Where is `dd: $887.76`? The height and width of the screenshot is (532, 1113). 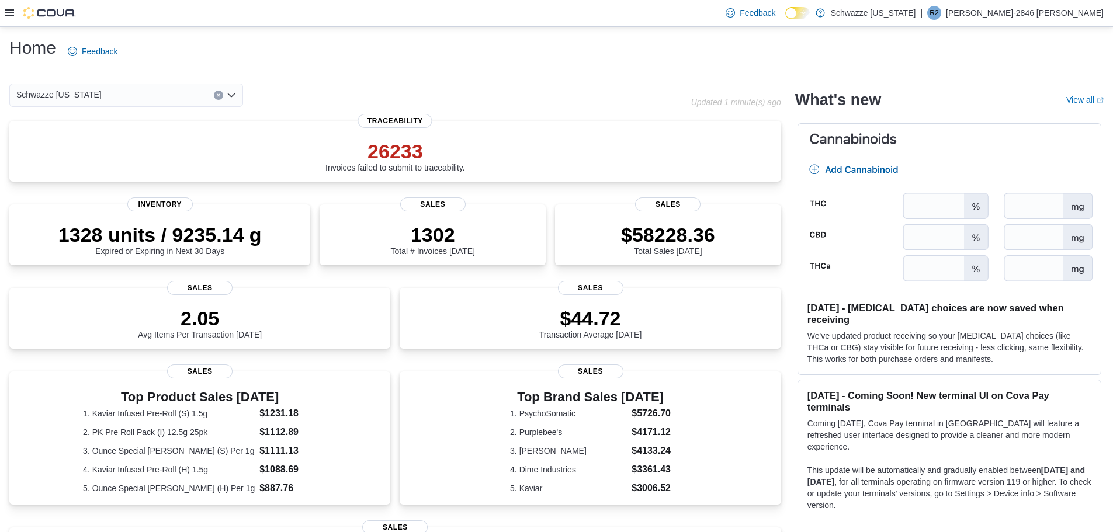
dd: $887.76 is located at coordinates (288, 488).